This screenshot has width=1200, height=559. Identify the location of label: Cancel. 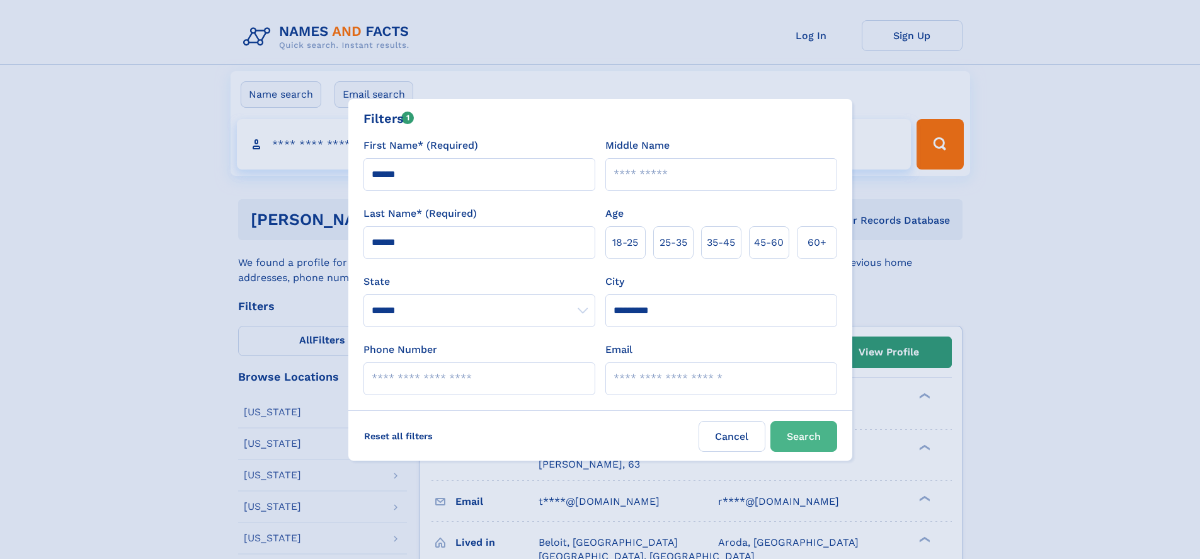
(732, 436).